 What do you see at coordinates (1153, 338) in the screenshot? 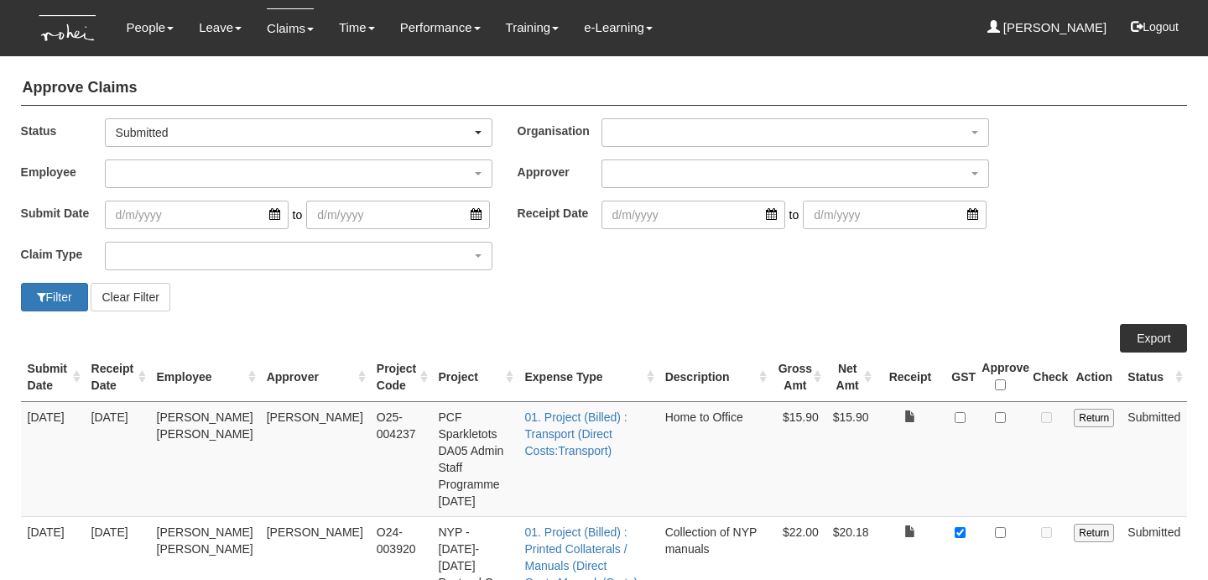
I see `a: Export` at bounding box center [1153, 338].